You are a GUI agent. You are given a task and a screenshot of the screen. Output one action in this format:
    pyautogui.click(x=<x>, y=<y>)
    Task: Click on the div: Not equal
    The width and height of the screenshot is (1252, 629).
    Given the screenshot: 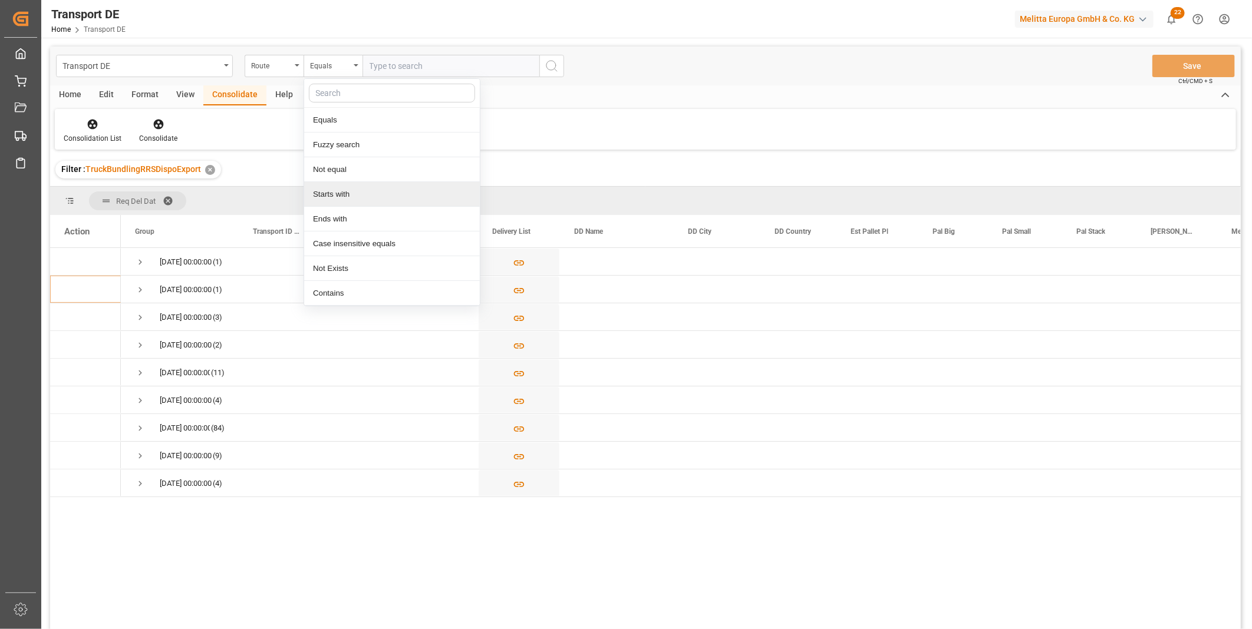 What is the action you would take?
    pyautogui.click(x=392, y=170)
    